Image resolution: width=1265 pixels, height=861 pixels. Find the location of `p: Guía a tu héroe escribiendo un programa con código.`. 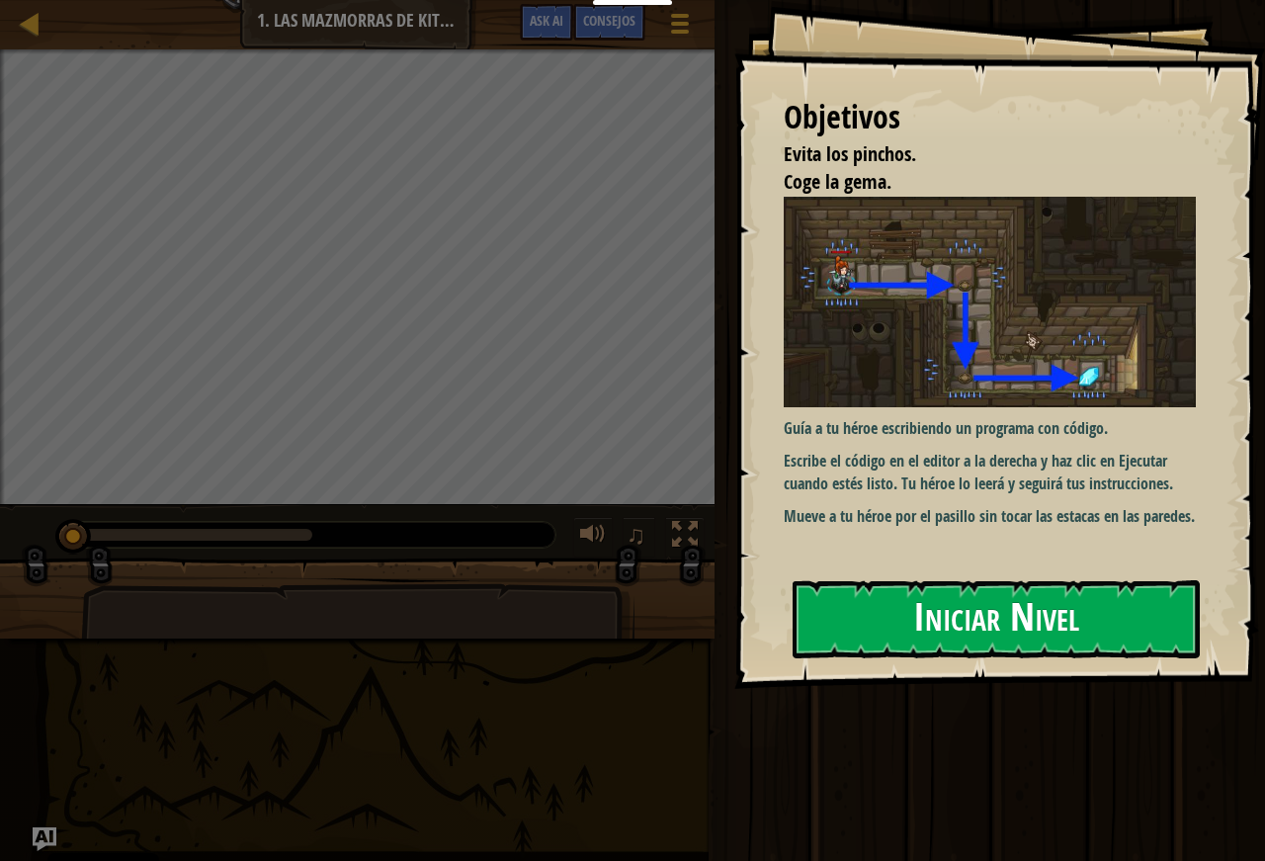

p: Guía a tu héroe escribiendo un programa con código. is located at coordinates (989, 428).